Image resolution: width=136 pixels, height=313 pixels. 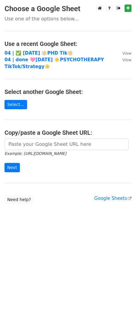 I want to click on a: Need help?, so click(x=19, y=200).